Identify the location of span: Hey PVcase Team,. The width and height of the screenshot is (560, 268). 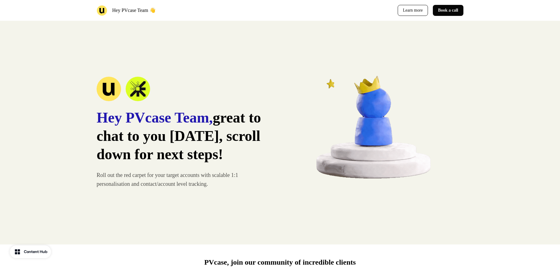
(155, 117).